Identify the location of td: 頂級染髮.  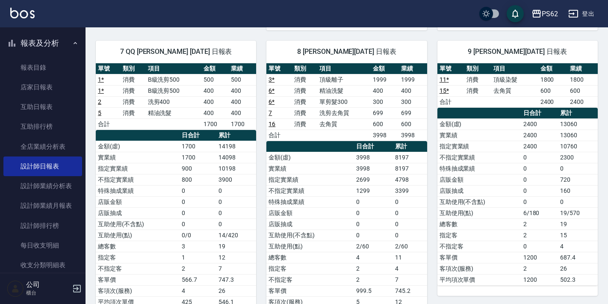
(515, 80).